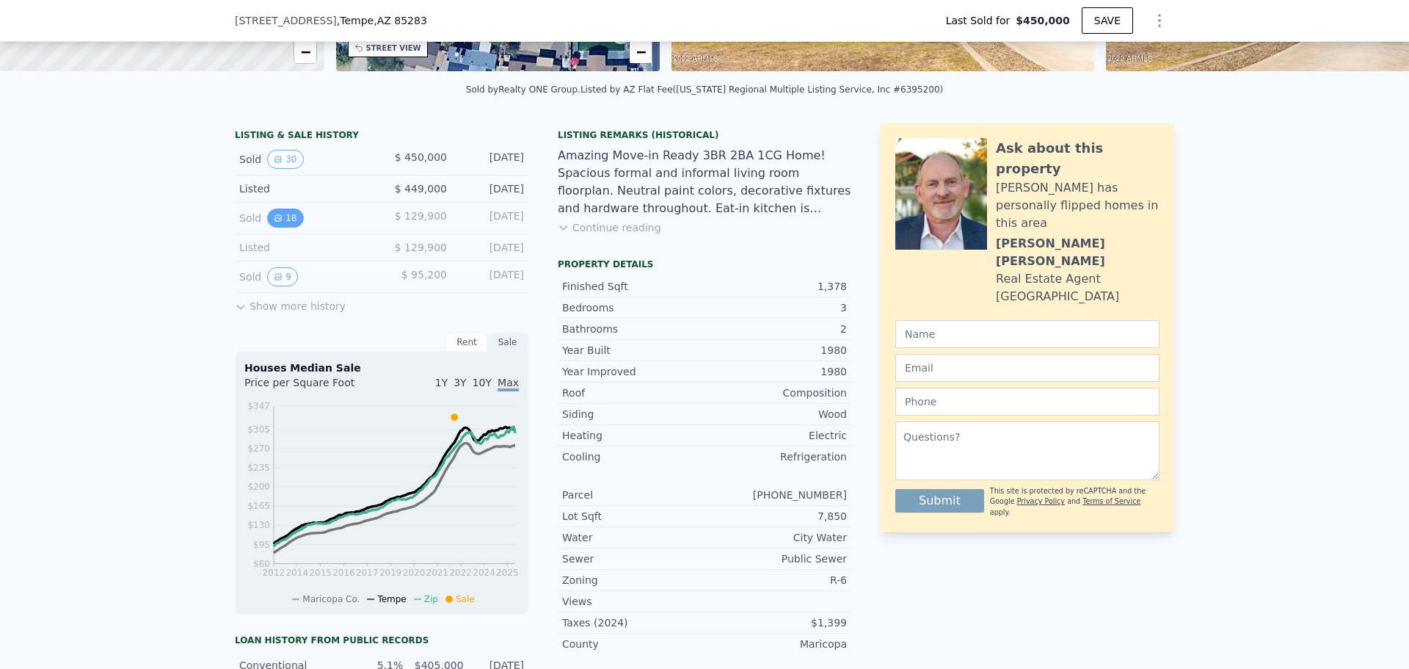  What do you see at coordinates (633, 393) in the screenshot?
I see `div: Roof` at bounding box center [633, 393].